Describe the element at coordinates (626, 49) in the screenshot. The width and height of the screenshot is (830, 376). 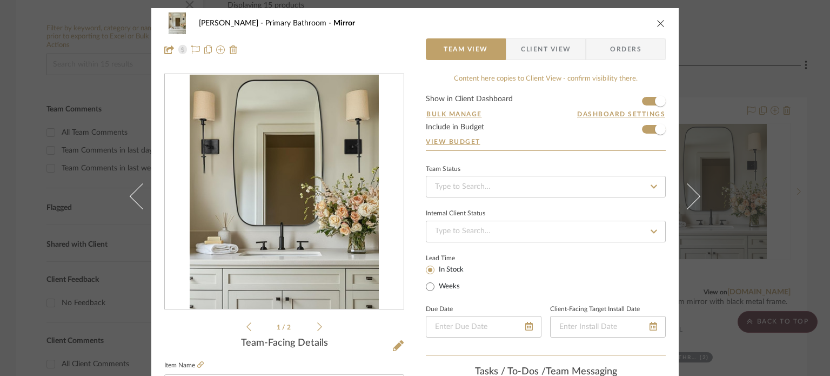
I see `span: Orders` at that location.